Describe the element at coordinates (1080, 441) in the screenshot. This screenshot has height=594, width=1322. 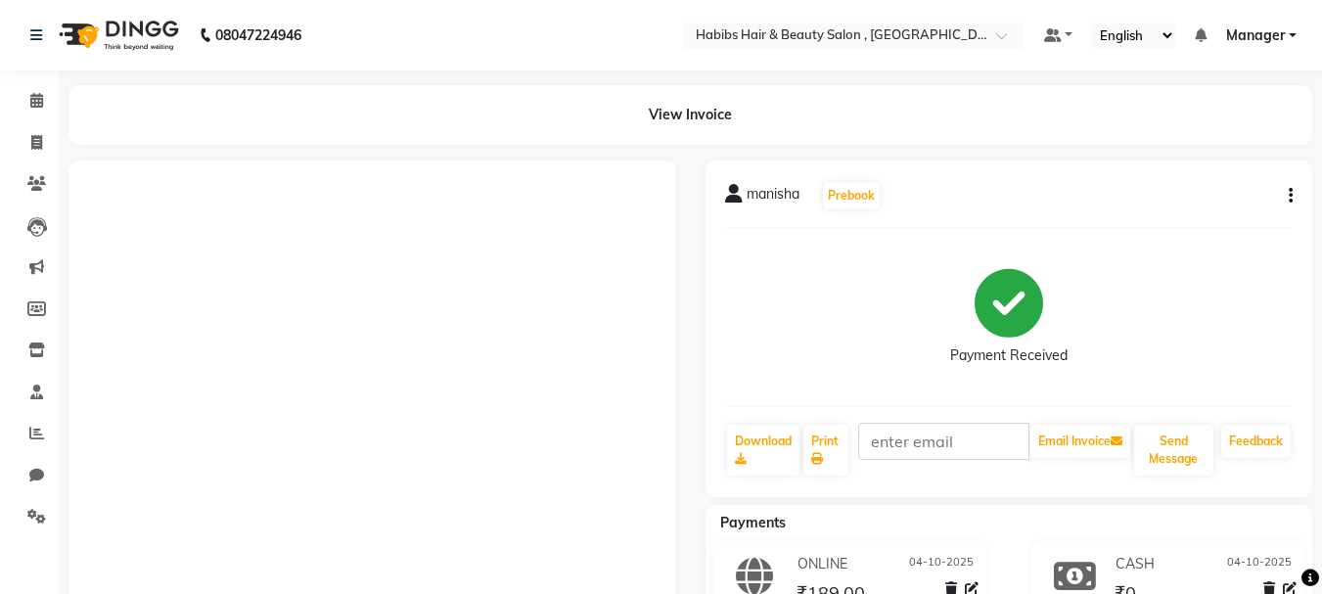
I see `button: Email Invoice` at that location.